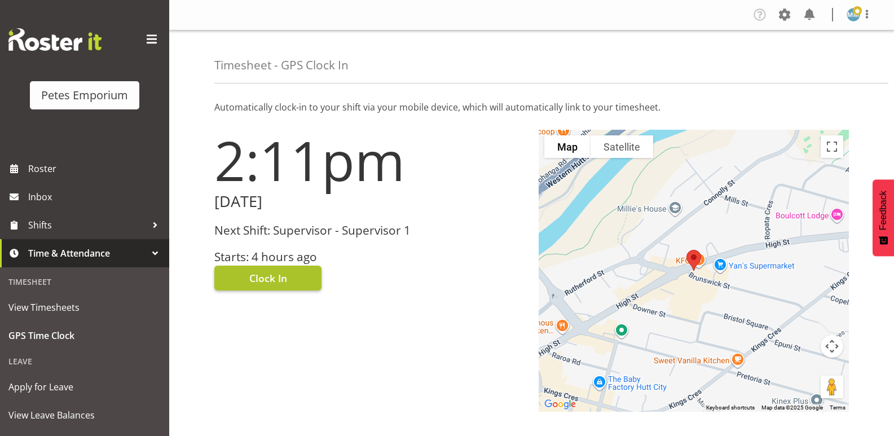  I want to click on span: Time & Attendance, so click(87, 253).